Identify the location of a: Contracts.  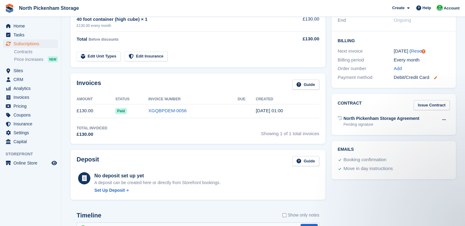
(36, 52).